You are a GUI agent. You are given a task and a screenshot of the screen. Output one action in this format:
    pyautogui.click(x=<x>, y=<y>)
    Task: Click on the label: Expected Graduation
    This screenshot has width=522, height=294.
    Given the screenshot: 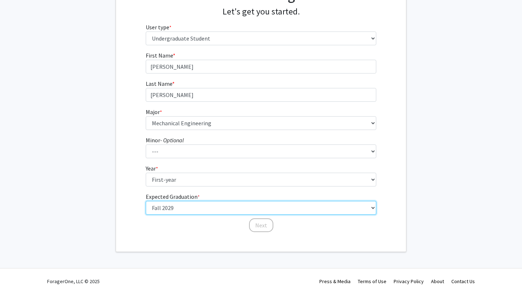 What is the action you would take?
    pyautogui.click(x=172, y=197)
    